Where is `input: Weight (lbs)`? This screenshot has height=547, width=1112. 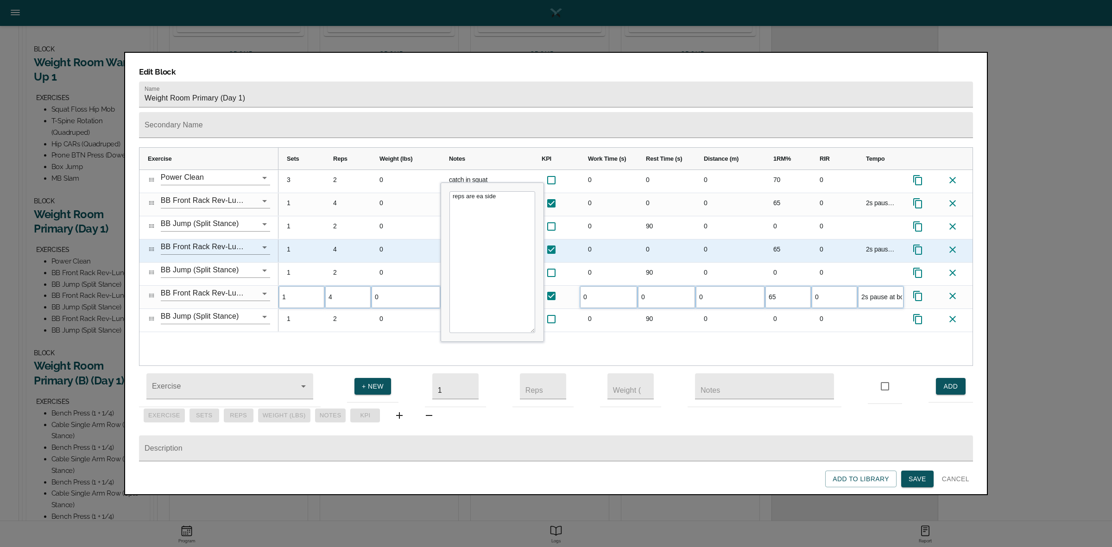 input: Weight (lbs) is located at coordinates (631, 387).